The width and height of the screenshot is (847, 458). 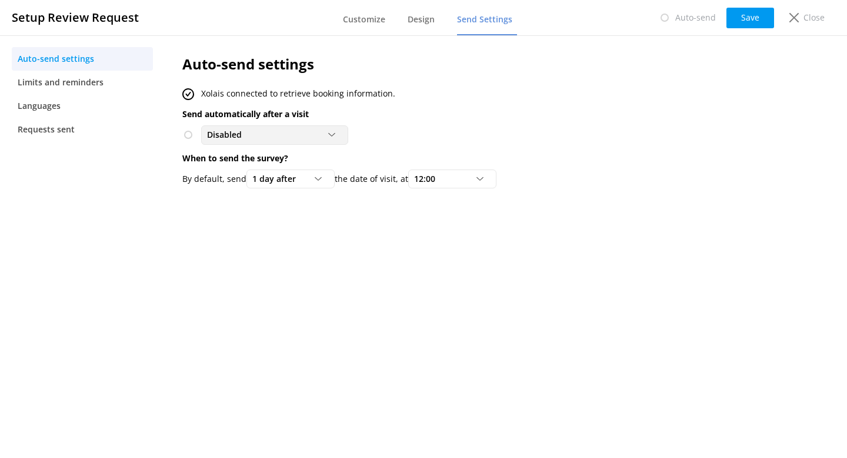 I want to click on p: When to send the survey?, so click(x=461, y=158).